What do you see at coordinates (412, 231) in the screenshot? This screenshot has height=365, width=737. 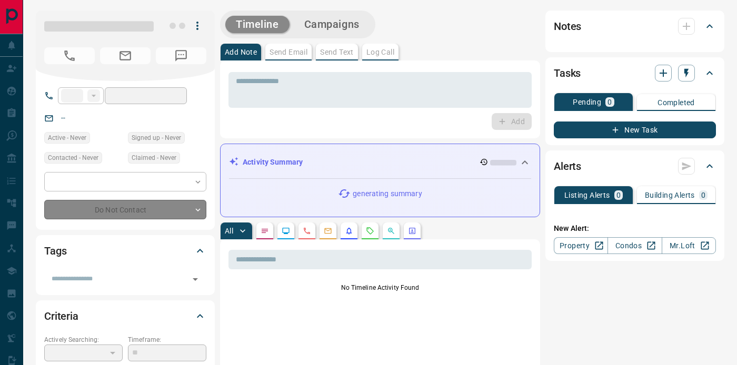 I see `svg: Agent Actions` at bounding box center [412, 231].